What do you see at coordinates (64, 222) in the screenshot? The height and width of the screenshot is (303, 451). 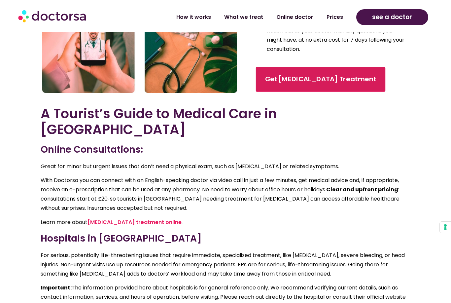 I see `span: Learn more about` at bounding box center [64, 222].